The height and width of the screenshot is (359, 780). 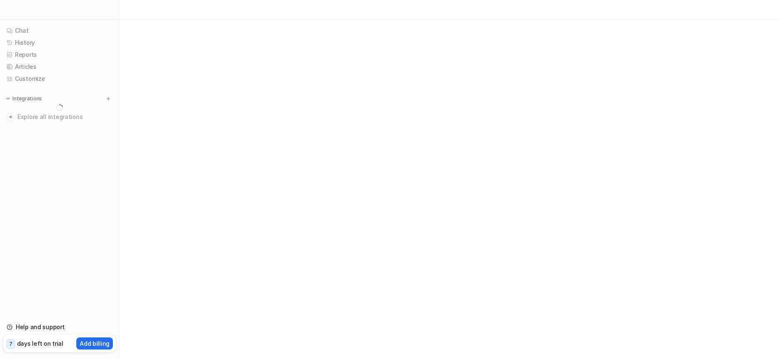 What do you see at coordinates (59, 43) in the screenshot?
I see `a: History` at bounding box center [59, 43].